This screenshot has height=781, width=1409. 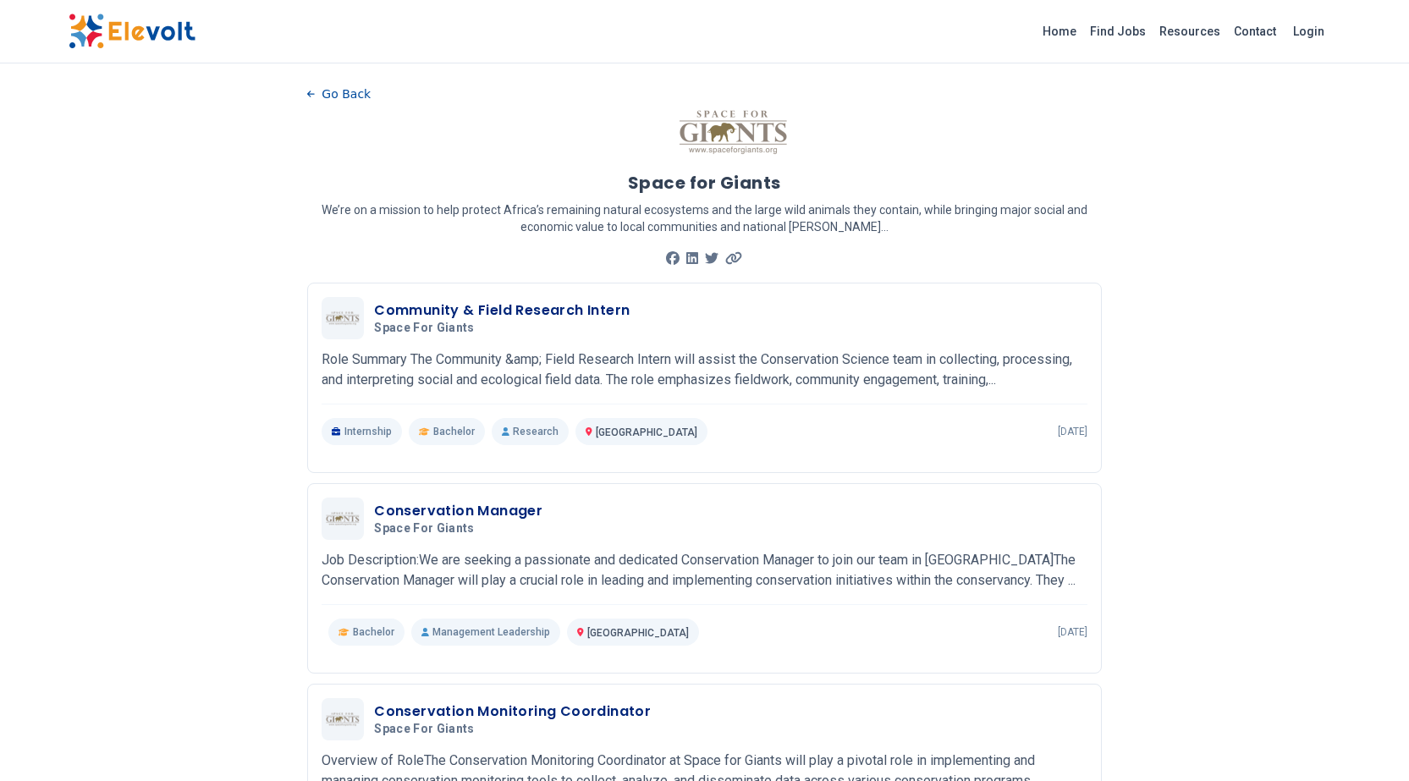 I want to click on p: Role Summary The Community &amp; Field Research Intern will assist the Conservation Science team ..., so click(x=704, y=370).